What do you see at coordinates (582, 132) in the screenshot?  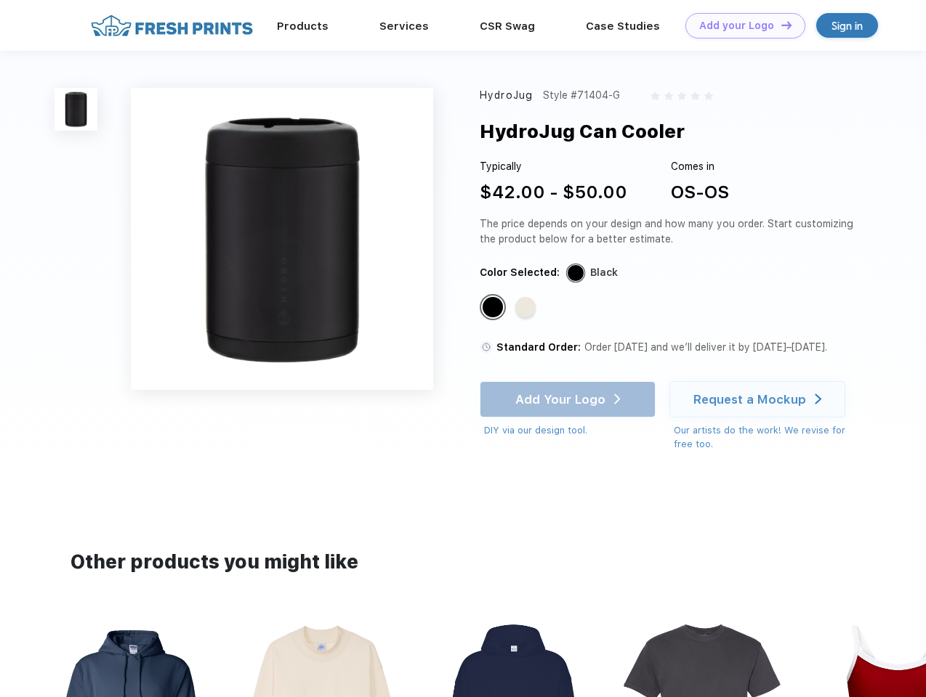 I see `div: HydroJug Can Cooler` at bounding box center [582, 132].